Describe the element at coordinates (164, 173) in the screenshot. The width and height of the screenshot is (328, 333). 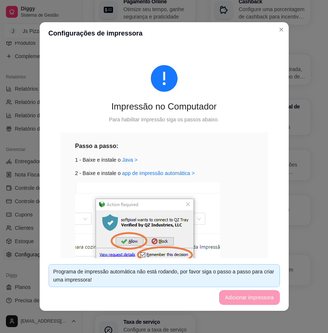
I see `div: 2 - Baixe e instale o` at that location.